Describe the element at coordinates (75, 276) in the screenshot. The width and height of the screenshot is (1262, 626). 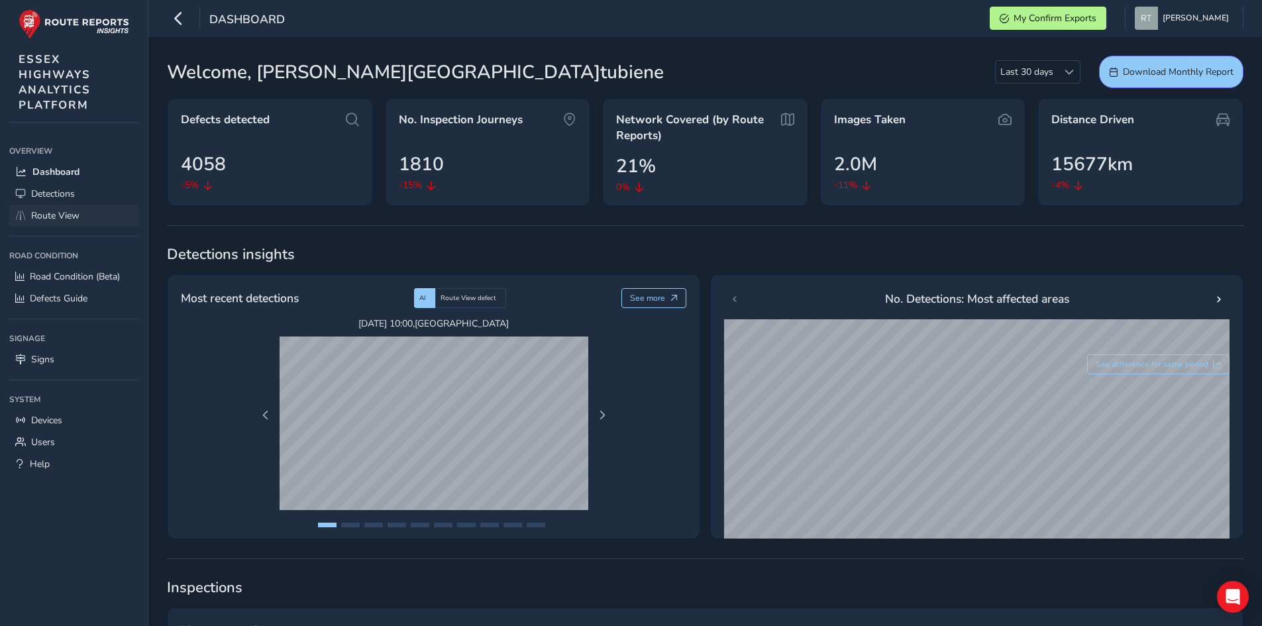
I see `span: Road Condition (Beta)` at that location.